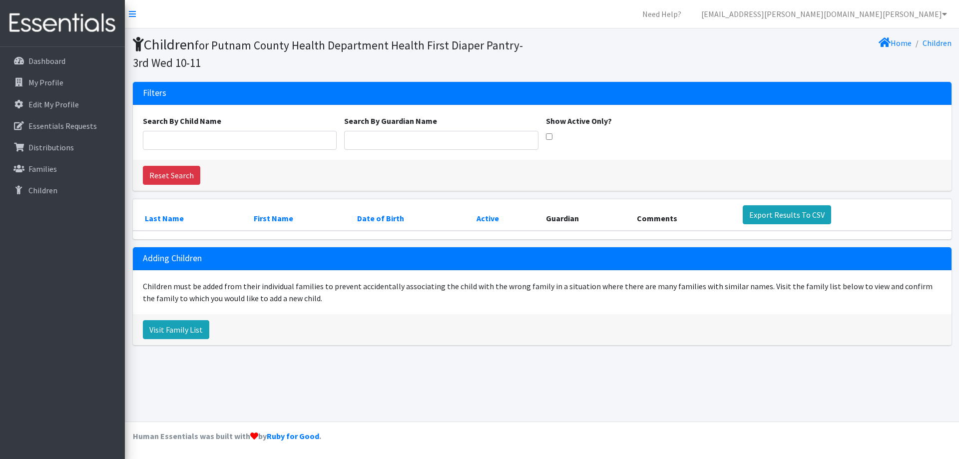 The height and width of the screenshot is (459, 959). I want to click on a: Ruby for Good, so click(293, 436).